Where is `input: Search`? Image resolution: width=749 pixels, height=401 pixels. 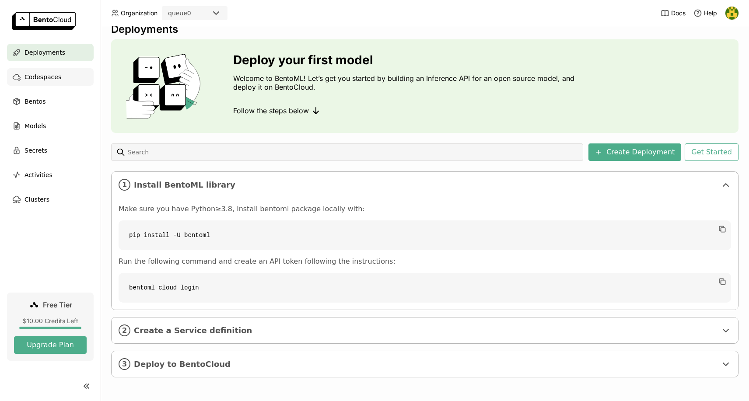
input: Search is located at coordinates (353, 152).